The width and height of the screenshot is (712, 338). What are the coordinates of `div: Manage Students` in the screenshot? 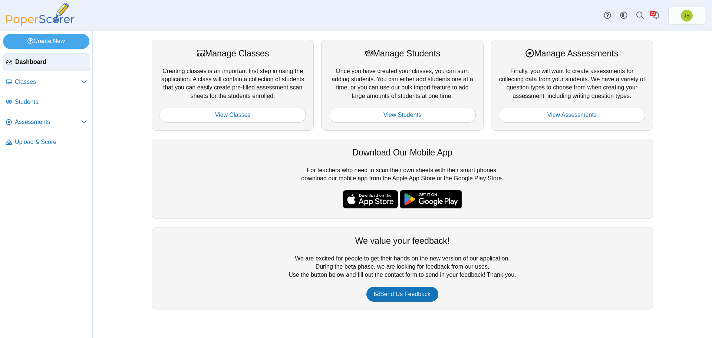 It's located at (402, 53).